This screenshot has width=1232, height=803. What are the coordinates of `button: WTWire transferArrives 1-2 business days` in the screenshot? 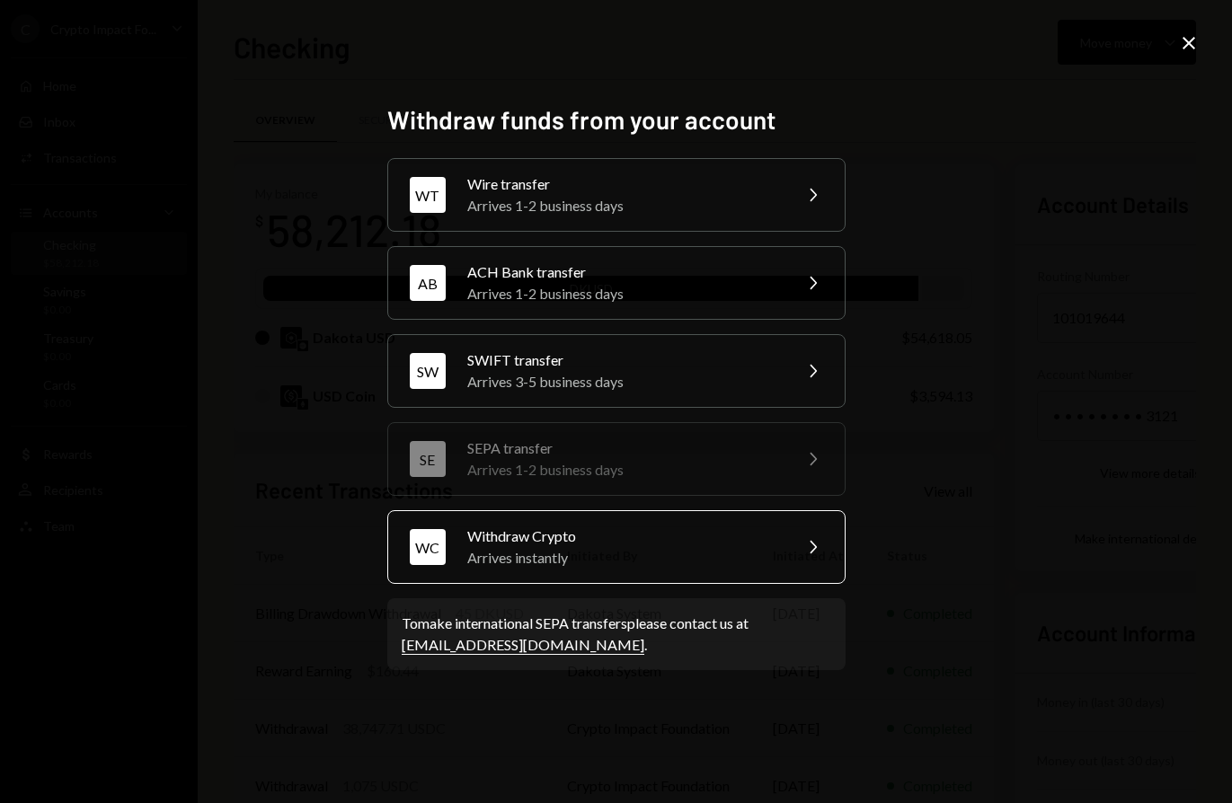 It's located at (617, 195).